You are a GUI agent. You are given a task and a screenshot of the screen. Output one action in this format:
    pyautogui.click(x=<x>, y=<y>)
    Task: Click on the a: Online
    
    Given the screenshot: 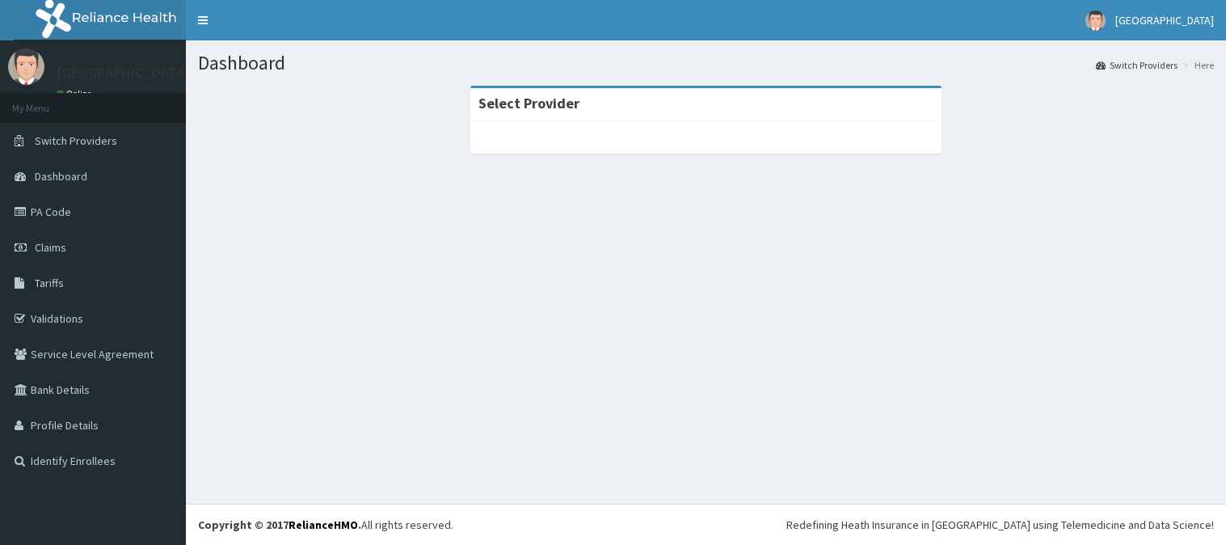 What is the action you would take?
    pyautogui.click(x=76, y=94)
    